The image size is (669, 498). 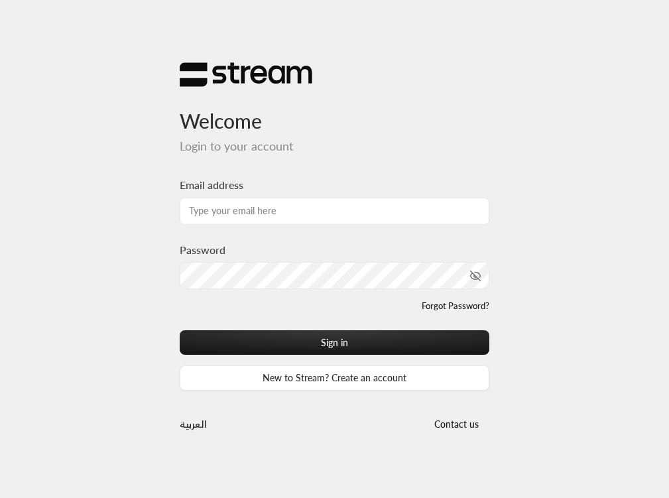 I want to click on button: Sign in, so click(x=335, y=342).